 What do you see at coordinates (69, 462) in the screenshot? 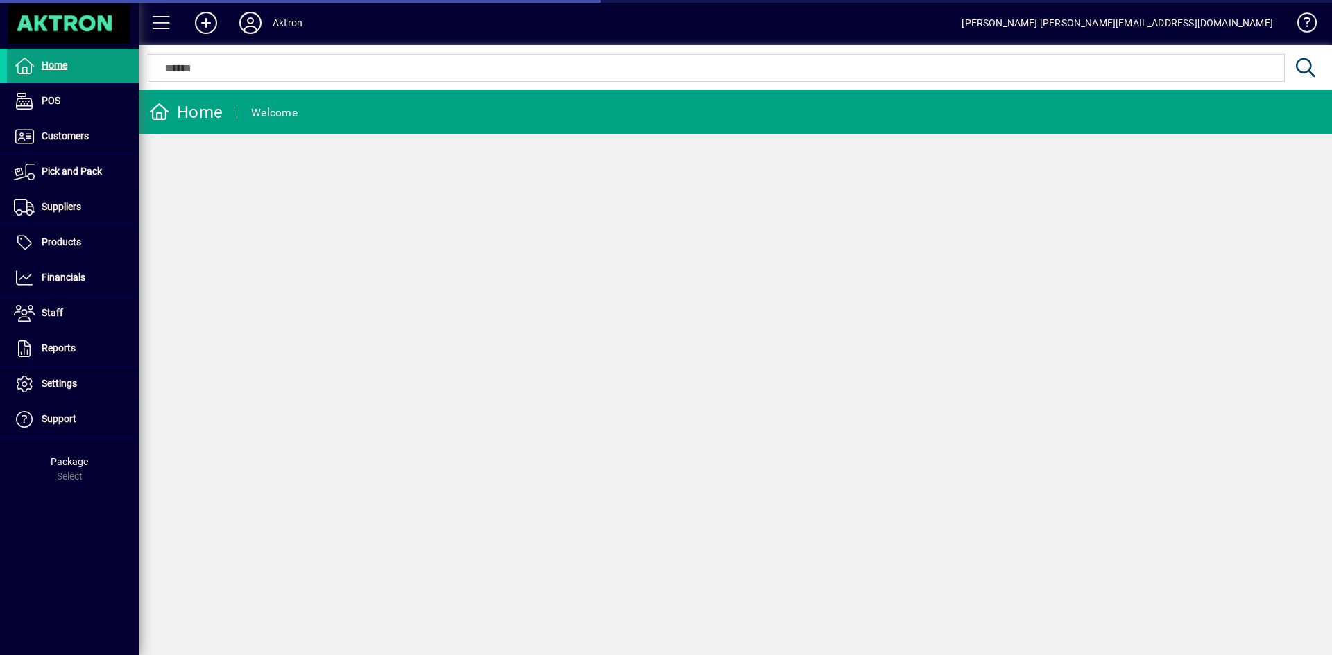
I see `span: Package` at bounding box center [69, 462].